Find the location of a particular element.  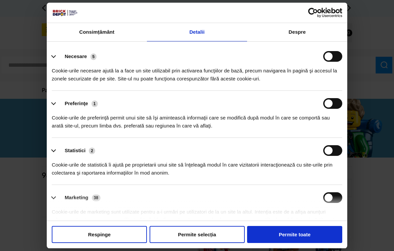

button: Preferinţe (1) is located at coordinates (77, 103).